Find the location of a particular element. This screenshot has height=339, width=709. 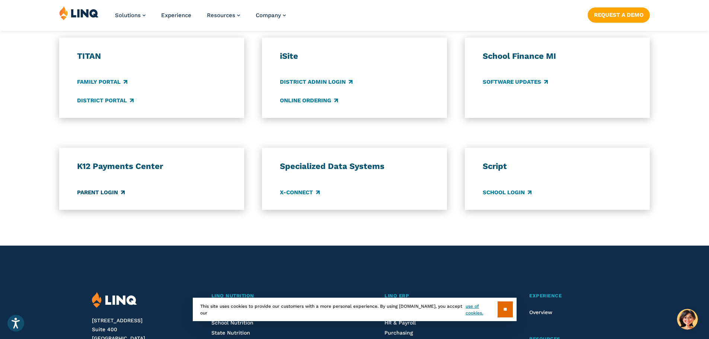

a: State Nutrition is located at coordinates (231, 333).